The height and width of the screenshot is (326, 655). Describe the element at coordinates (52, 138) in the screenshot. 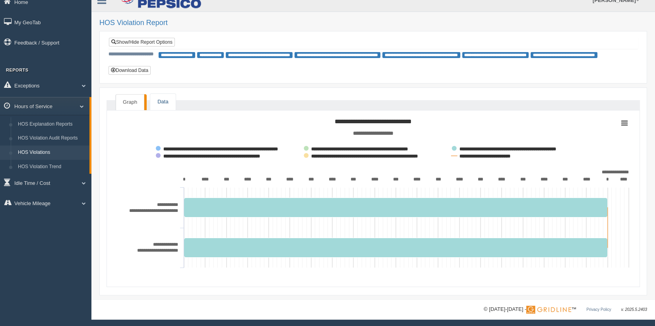

I see `a: HOS Violation Audit Reports` at that location.